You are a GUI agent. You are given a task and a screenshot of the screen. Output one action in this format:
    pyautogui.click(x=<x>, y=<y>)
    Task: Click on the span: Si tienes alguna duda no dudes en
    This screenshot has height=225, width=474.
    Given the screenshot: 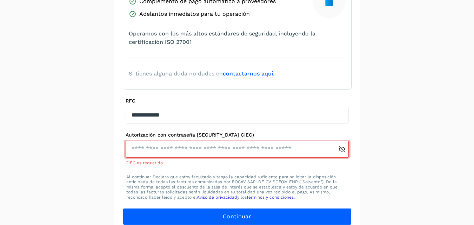 What is the action you would take?
    pyautogui.click(x=202, y=74)
    